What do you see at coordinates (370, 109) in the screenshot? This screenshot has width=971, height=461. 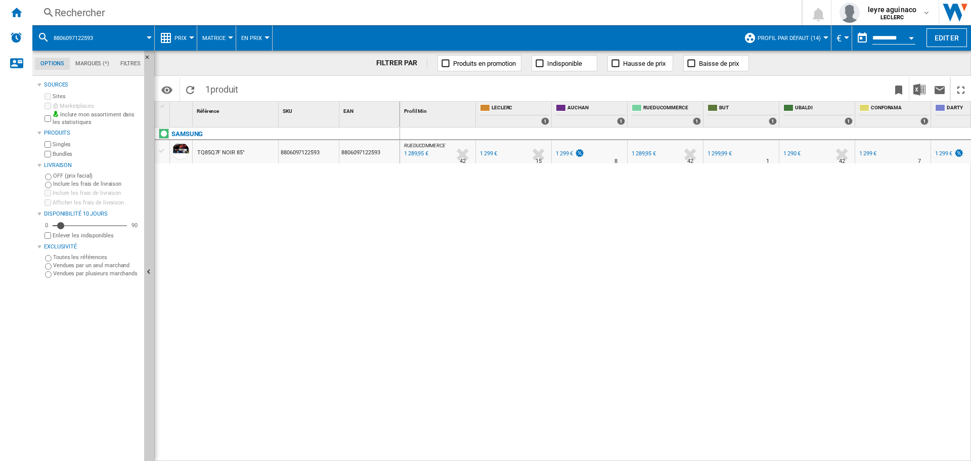 I see `div: EAN Sort None` at bounding box center [370, 109].